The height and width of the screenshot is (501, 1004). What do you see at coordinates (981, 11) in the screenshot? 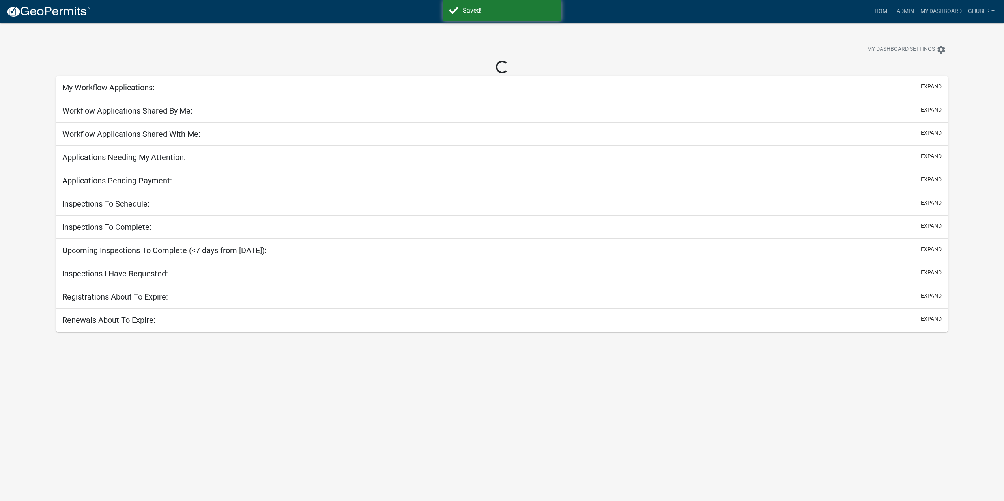
I see `a: GHuber` at bounding box center [981, 11].